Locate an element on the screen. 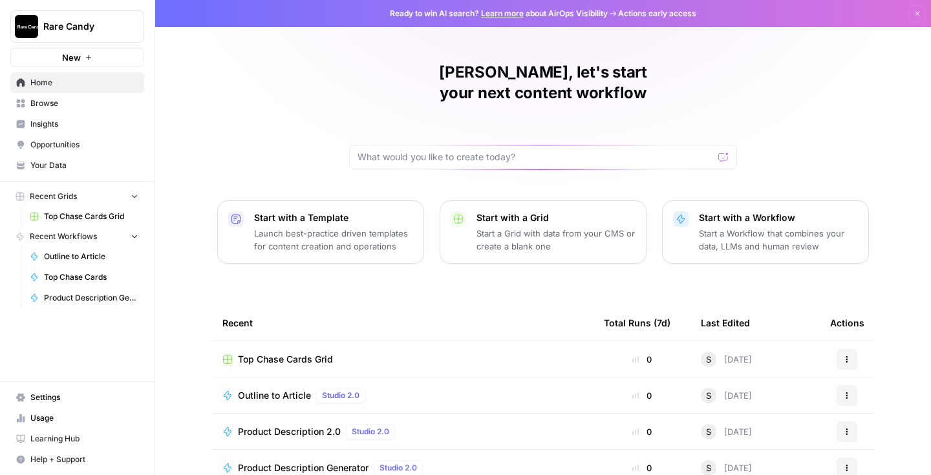  span: Browse is located at coordinates (84, 103).